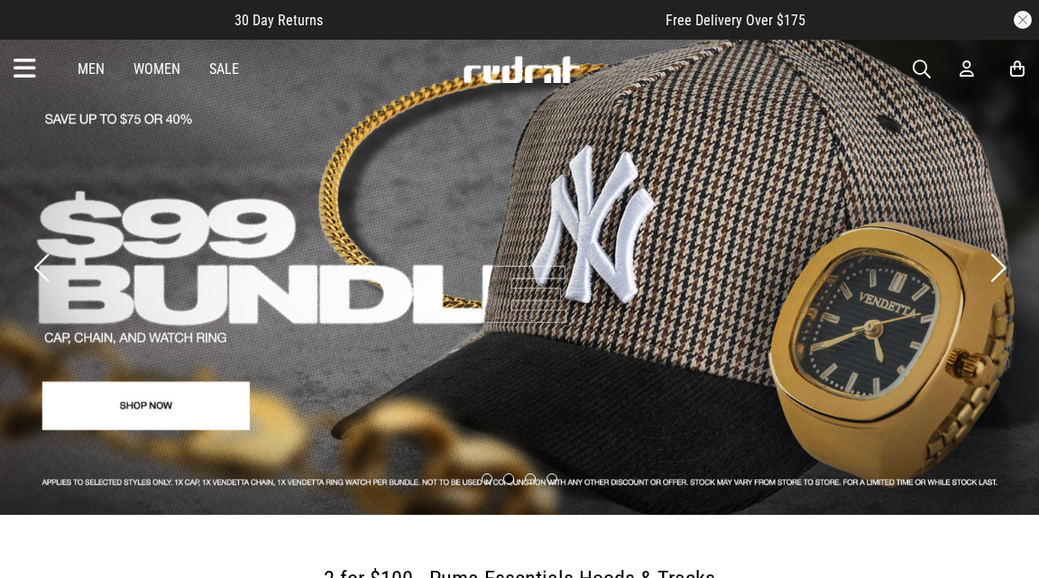 The image size is (1039, 578). Describe the element at coordinates (91, 69) in the screenshot. I see `a: Men` at that location.